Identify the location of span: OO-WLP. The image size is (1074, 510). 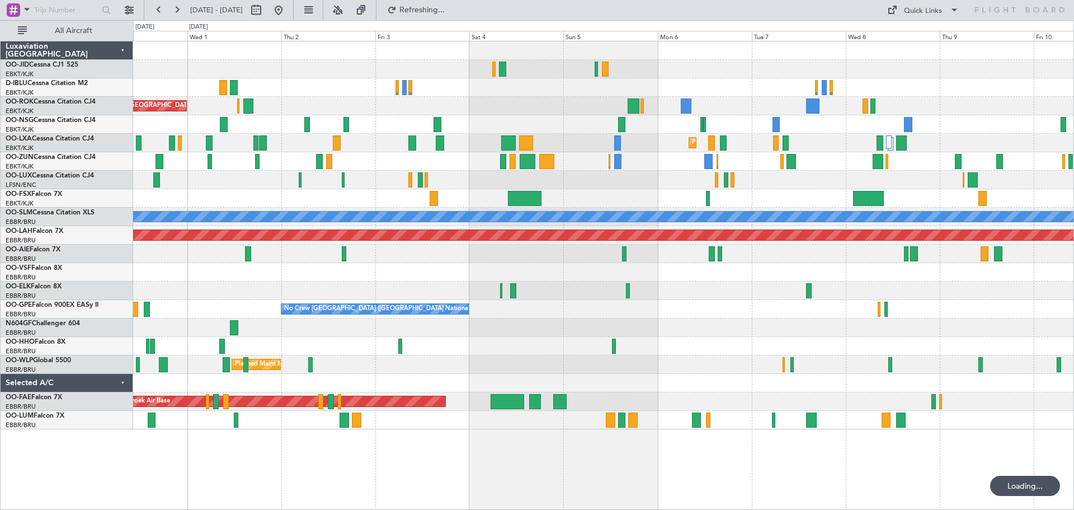
(19, 360).